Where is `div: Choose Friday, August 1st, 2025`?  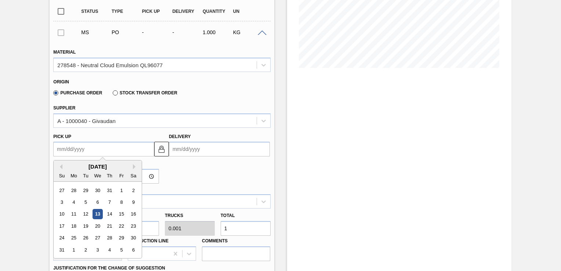 div: Choose Friday, August 1st, 2025 is located at coordinates (122, 190).